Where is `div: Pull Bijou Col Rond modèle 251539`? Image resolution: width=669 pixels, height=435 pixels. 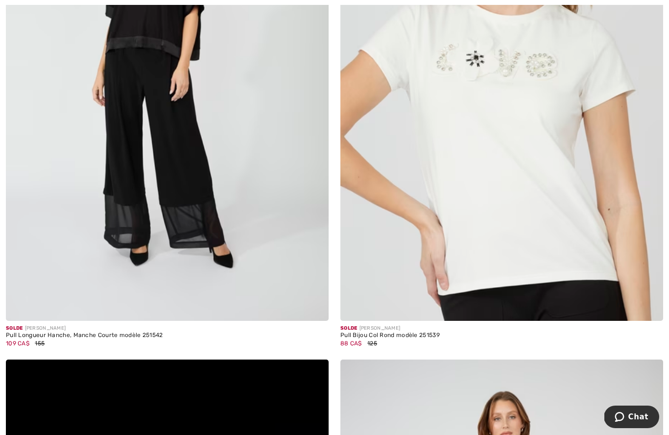 div: Pull Bijou Col Rond modèle 251539 is located at coordinates (390, 335).